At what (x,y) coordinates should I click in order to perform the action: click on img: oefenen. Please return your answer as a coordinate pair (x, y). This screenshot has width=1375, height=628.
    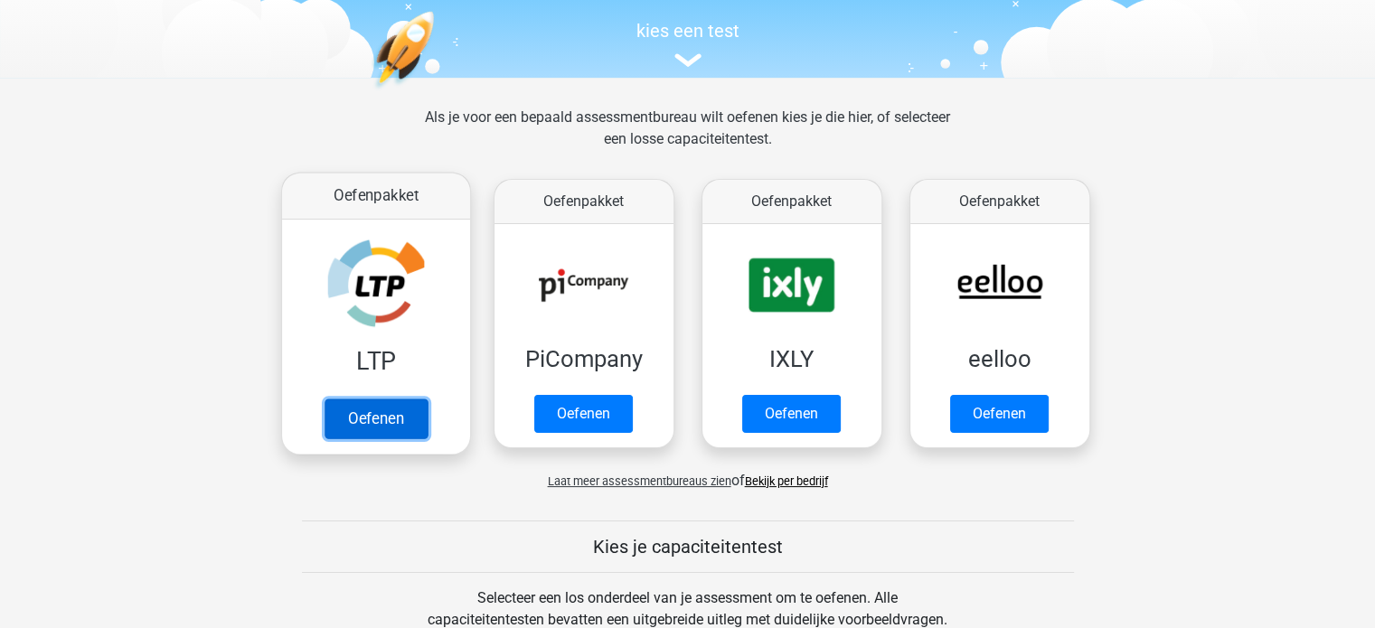
    Looking at the image, I should click on (437, 92).